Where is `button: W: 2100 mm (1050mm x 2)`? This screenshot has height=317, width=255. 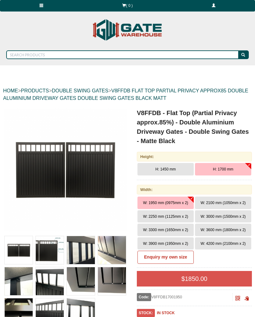 button: W: 2100 mm (1050mm x 2) is located at coordinates (223, 203).